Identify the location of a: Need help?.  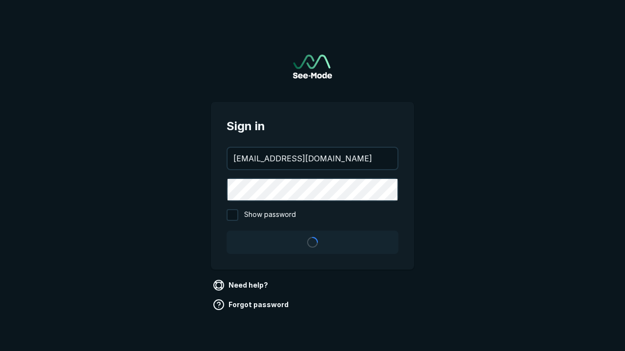
(241, 286).